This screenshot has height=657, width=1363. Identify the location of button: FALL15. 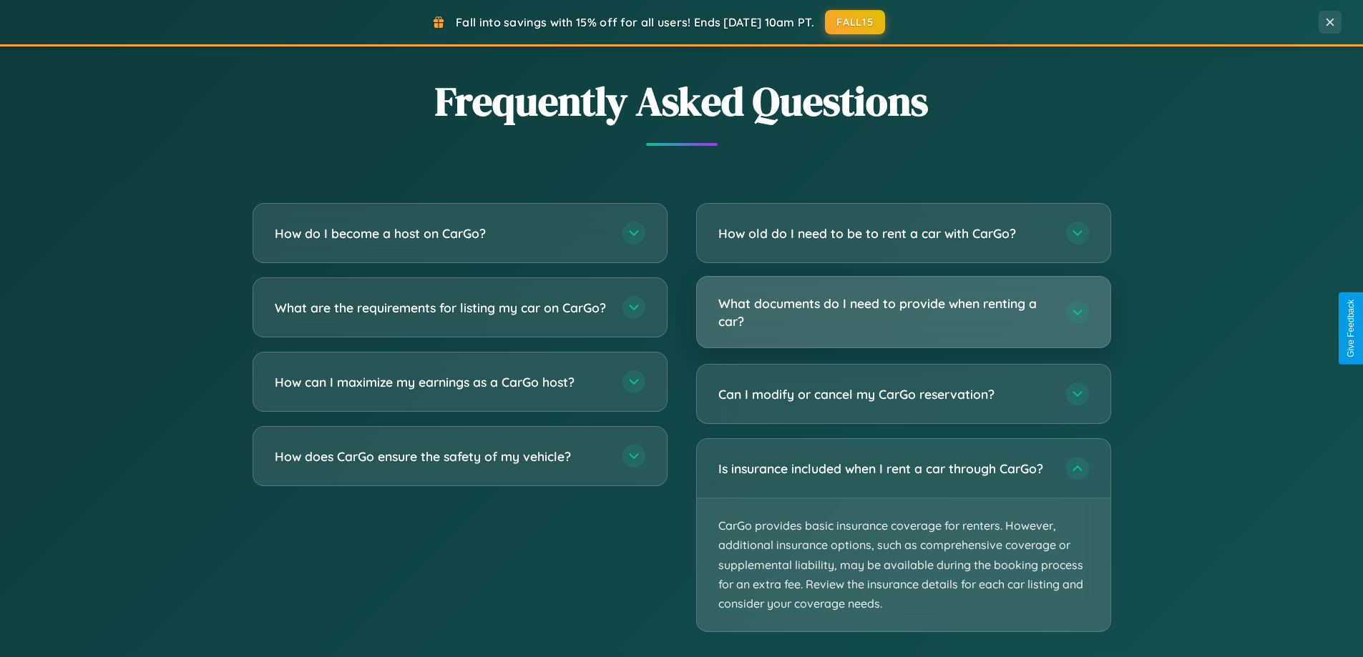
(855, 22).